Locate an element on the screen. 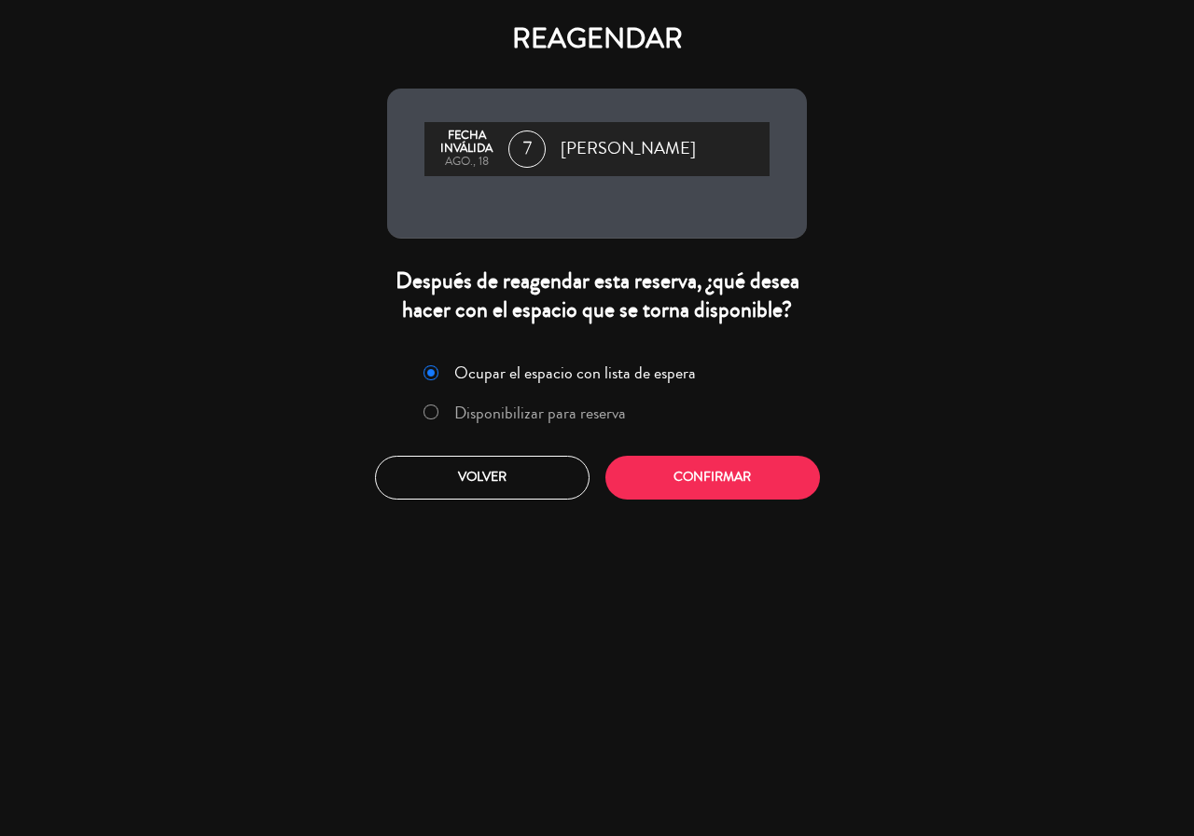 Image resolution: width=1194 pixels, height=836 pixels. span: 7 is located at coordinates (527, 149).